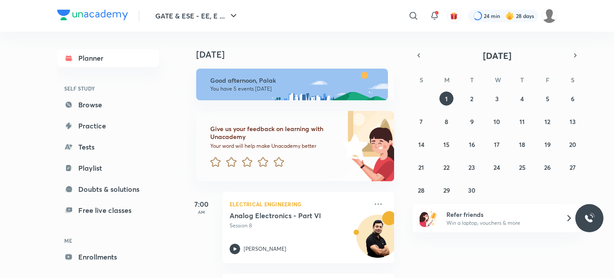  What do you see at coordinates (446, 167) in the screenshot?
I see `button: September 22, 2025` at bounding box center [446, 167].